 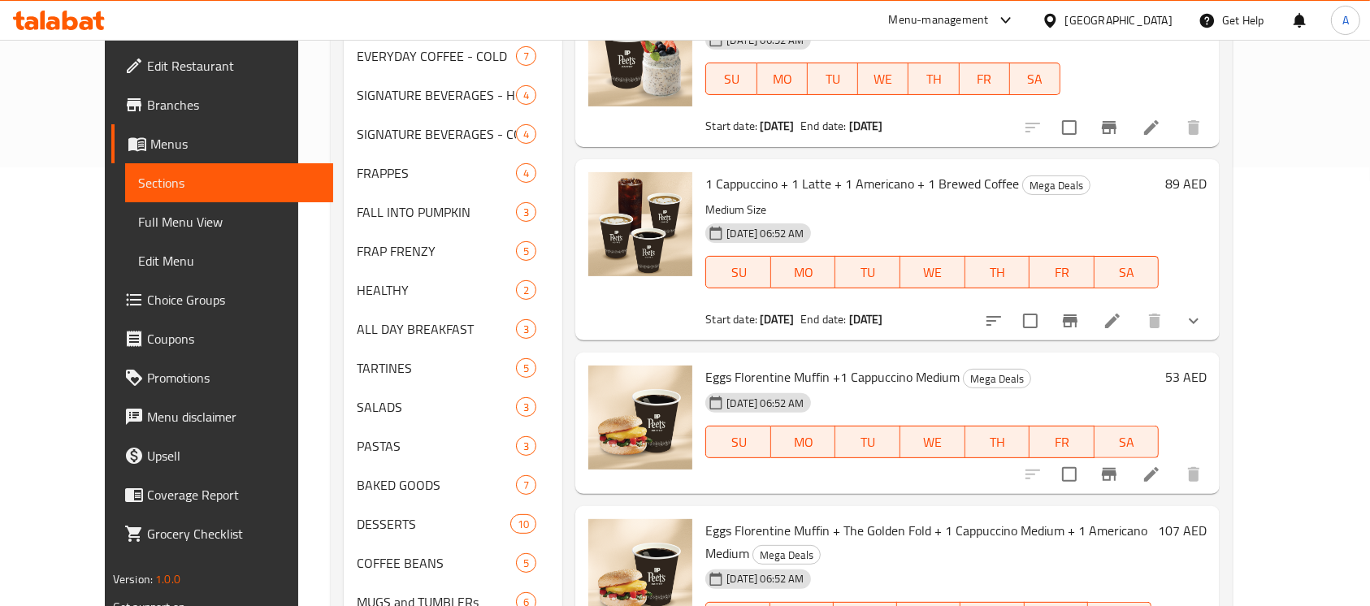 What do you see at coordinates (436, 368) in the screenshot?
I see `div: TARTINES` at bounding box center [436, 368].